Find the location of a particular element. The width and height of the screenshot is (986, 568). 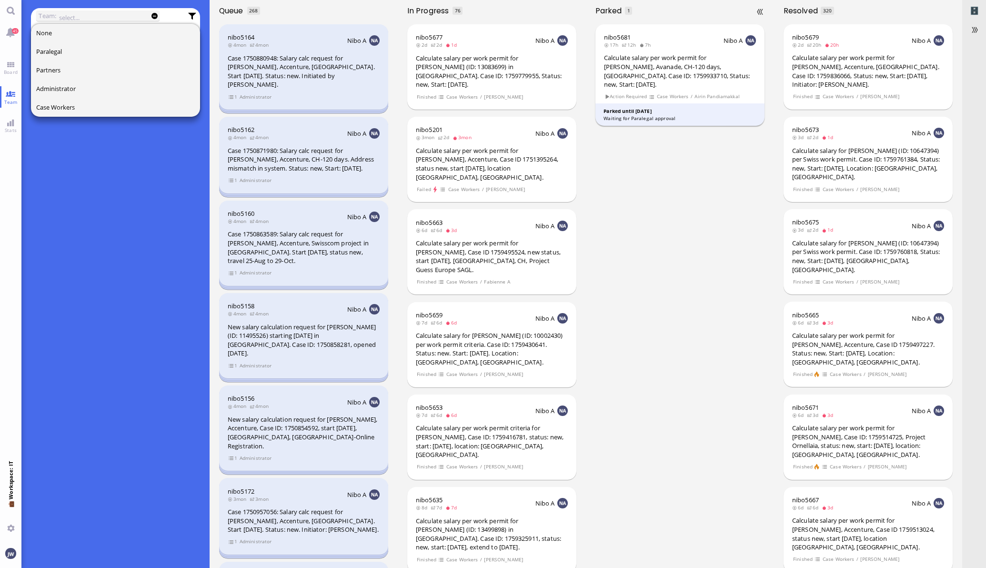

span: 12h is located at coordinates (630, 45).